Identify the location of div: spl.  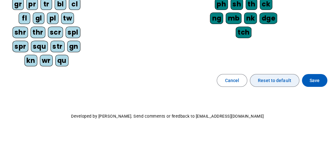
(73, 32).